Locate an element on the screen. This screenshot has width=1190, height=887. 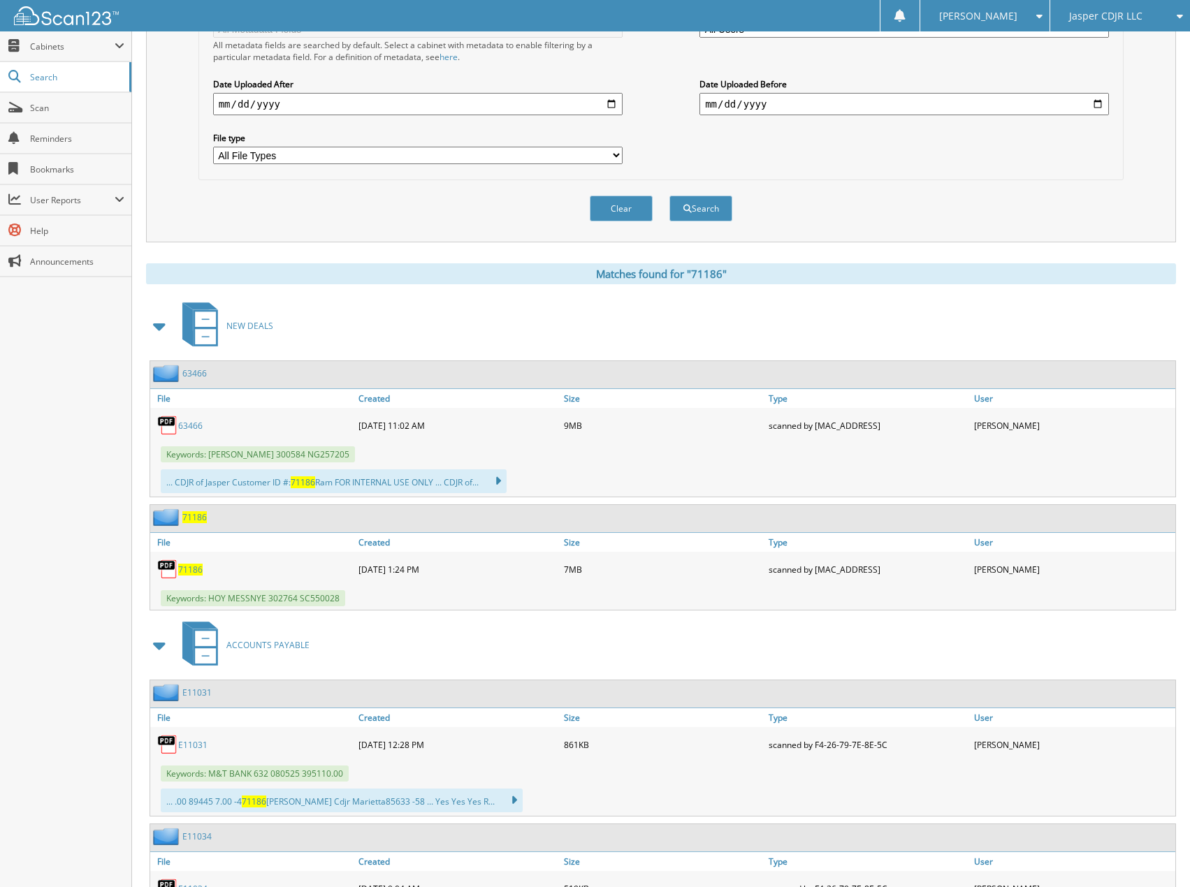
input: start is located at coordinates (418, 104).